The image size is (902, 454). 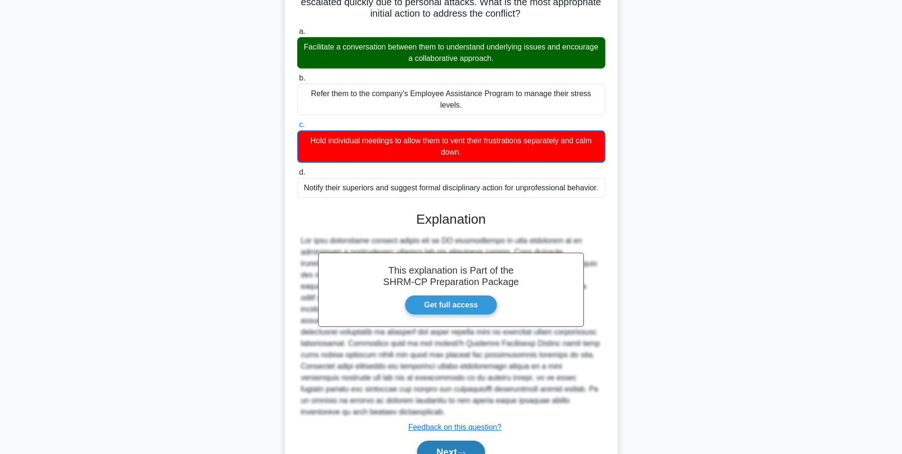 I want to click on div: Facilitate a conversation between them to understand underlying issues and encourage a collaborat..., so click(x=451, y=53).